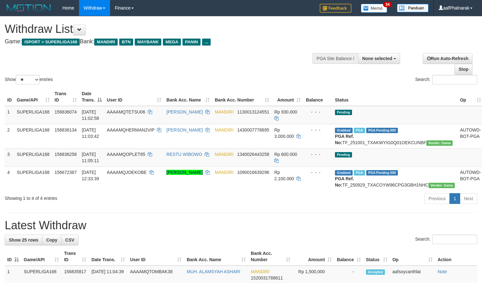  I want to click on th: ID, so click(9, 97).